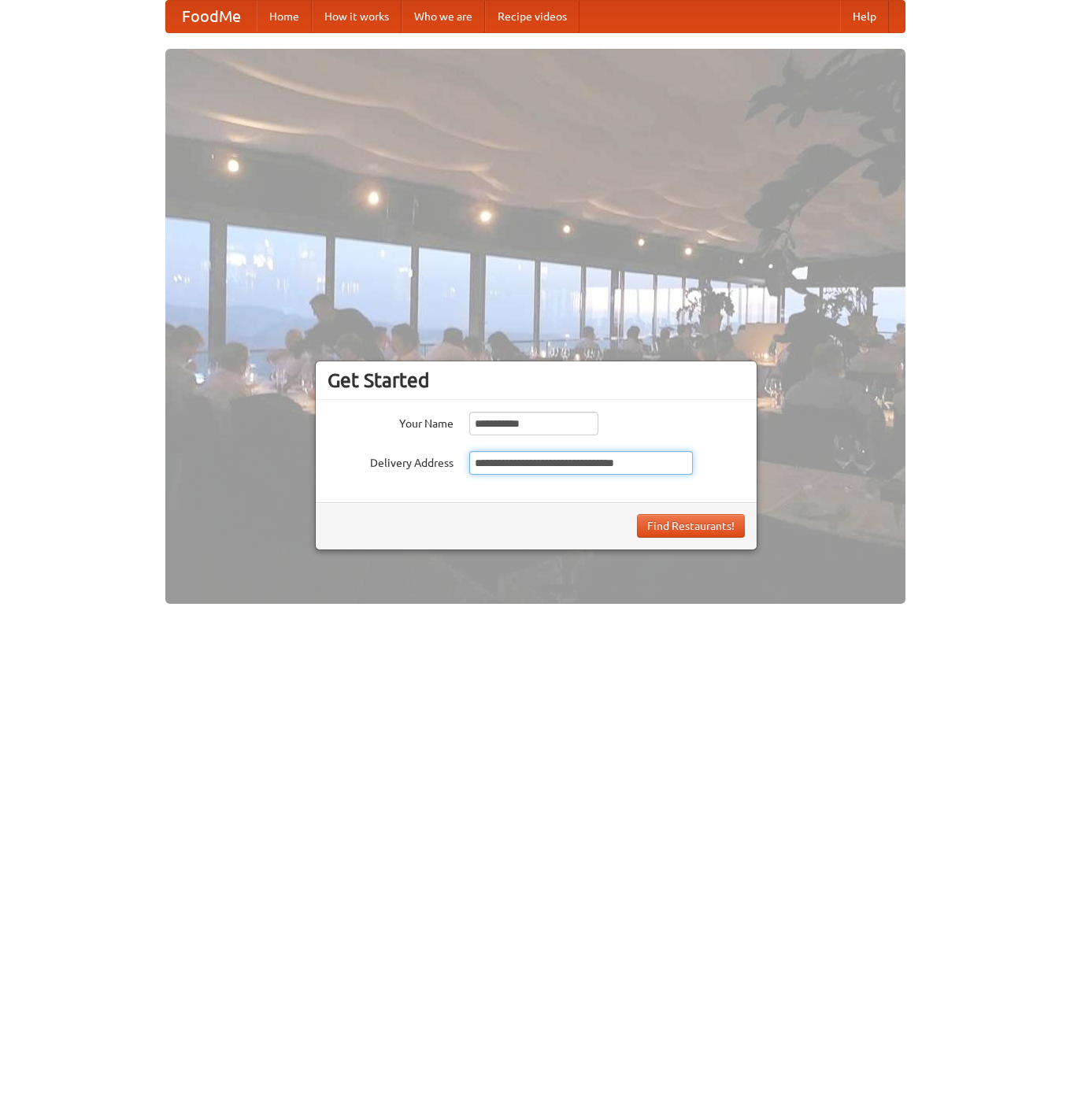 This screenshot has height=1114, width=1070. Describe the element at coordinates (532, 17) in the screenshot. I see `a: Recipe videos` at that location.